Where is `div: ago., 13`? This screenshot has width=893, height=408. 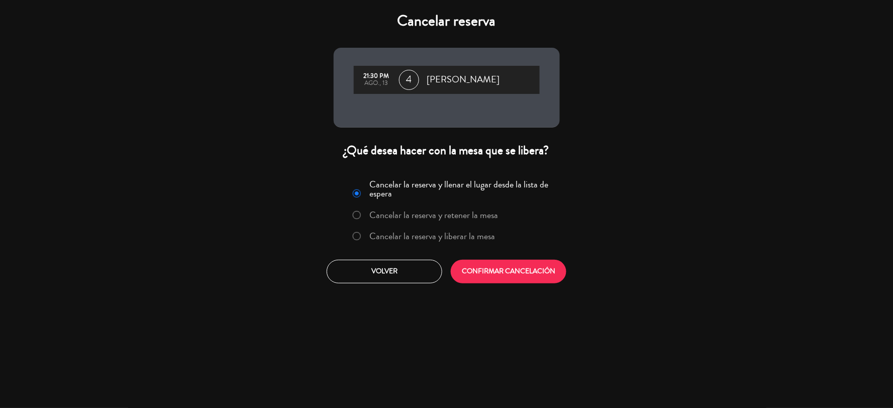 div: ago., 13 is located at coordinates (376, 83).